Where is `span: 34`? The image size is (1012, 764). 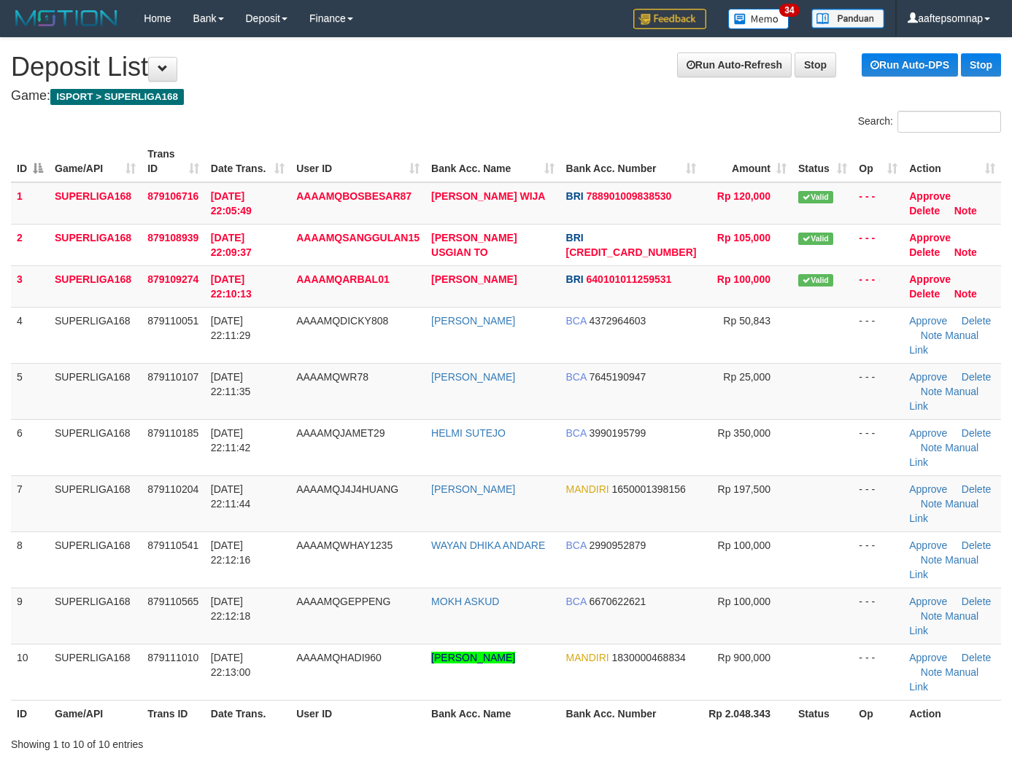
span: 34 is located at coordinates (788, 10).